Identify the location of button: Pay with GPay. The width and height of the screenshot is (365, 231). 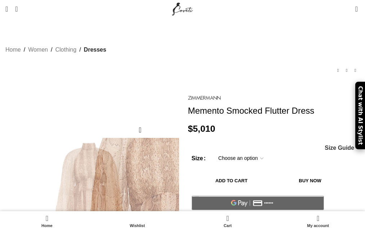
(258, 203).